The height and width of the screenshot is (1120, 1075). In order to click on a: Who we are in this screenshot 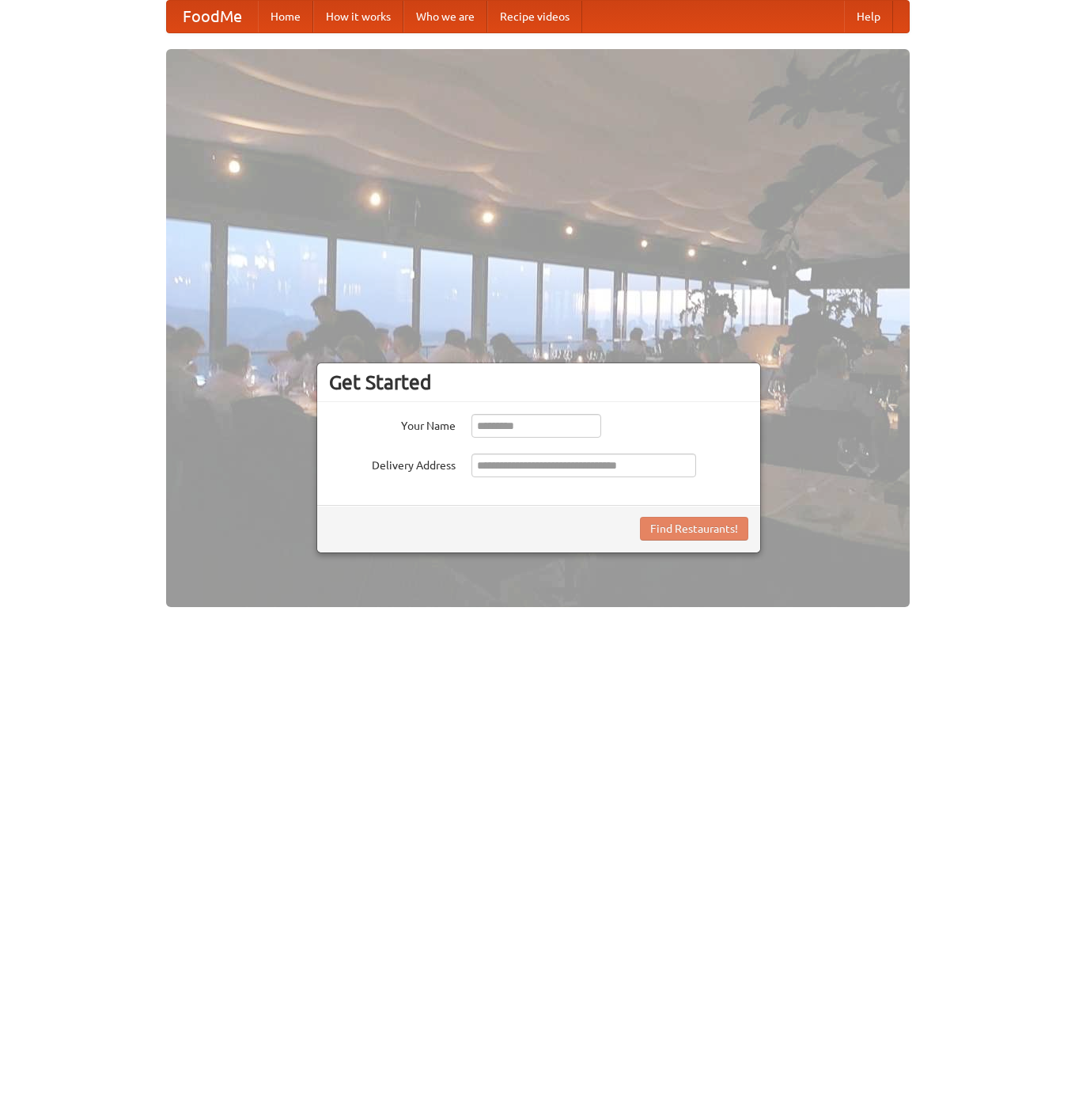, I will do `click(445, 17)`.